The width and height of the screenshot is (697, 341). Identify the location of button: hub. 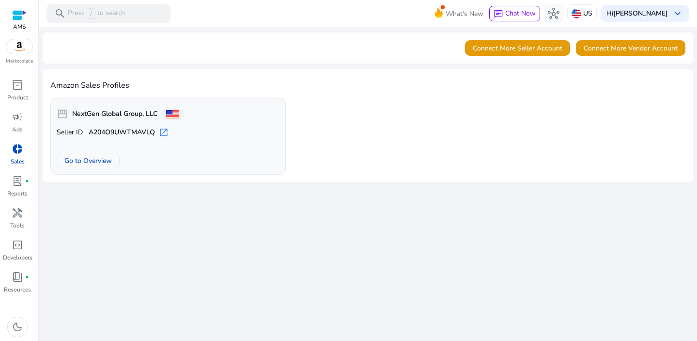
(554, 14).